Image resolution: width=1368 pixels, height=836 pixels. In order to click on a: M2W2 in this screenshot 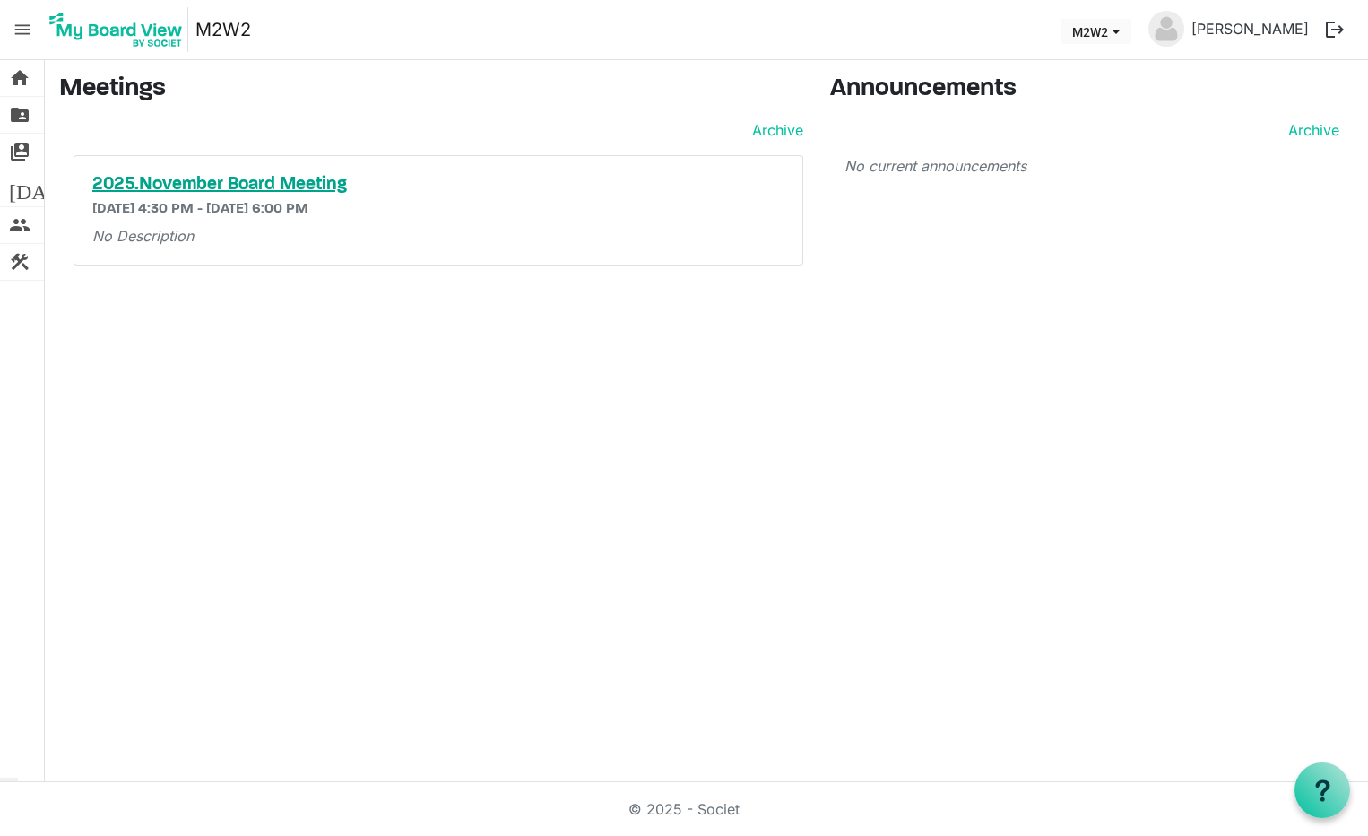, I will do `click(223, 30)`.